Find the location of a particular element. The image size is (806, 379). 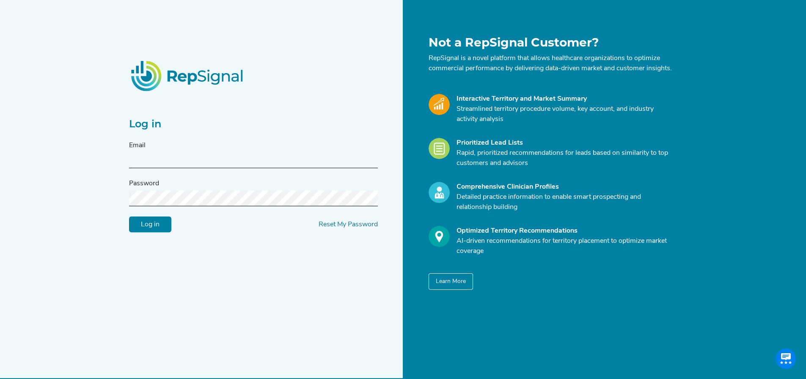

button: Learn More is located at coordinates (450, 281).